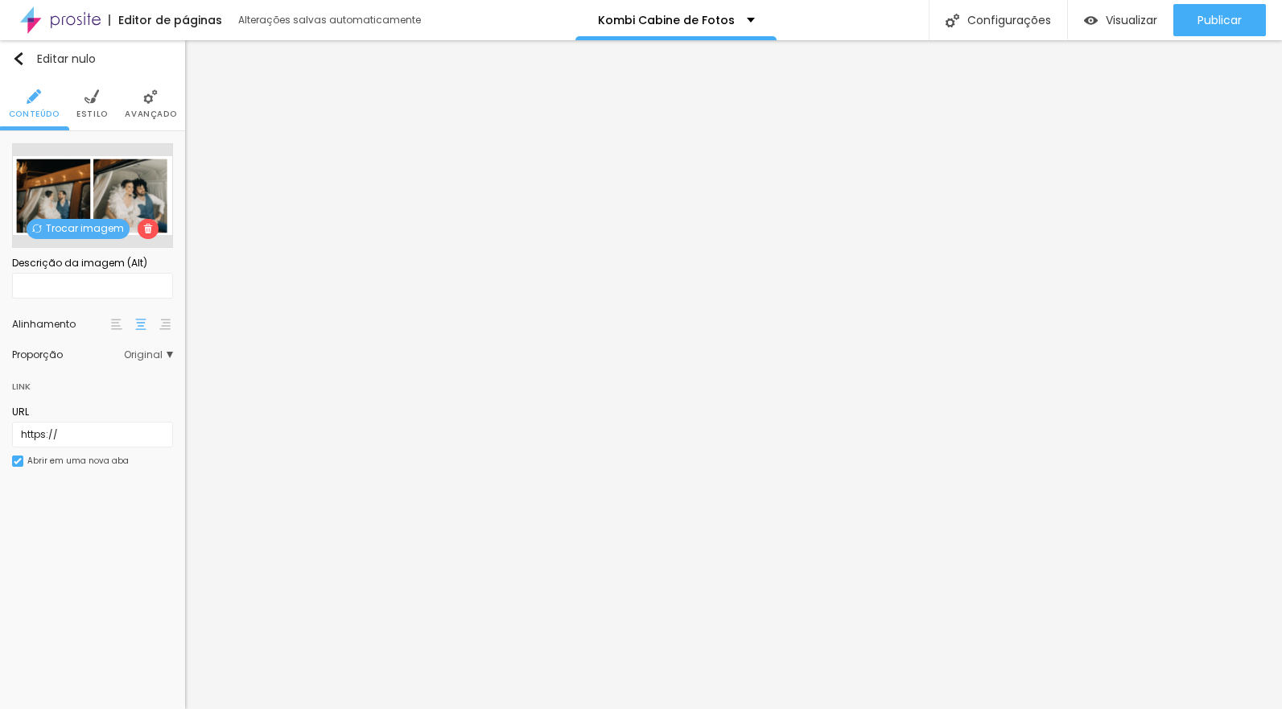 The image size is (1282, 709). I want to click on font: Estilo, so click(92, 113).